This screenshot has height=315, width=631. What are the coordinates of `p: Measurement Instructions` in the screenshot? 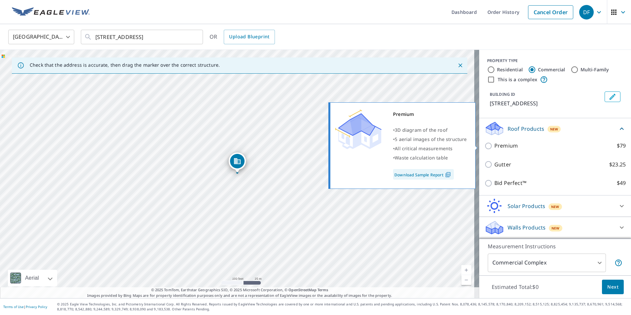 It's located at (555, 246).